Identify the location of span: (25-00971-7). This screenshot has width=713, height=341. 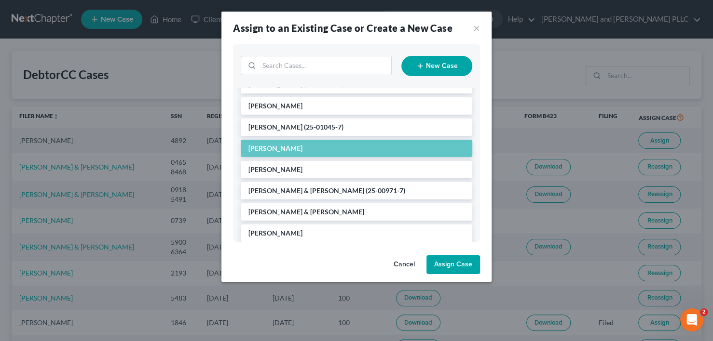
(385, 190).